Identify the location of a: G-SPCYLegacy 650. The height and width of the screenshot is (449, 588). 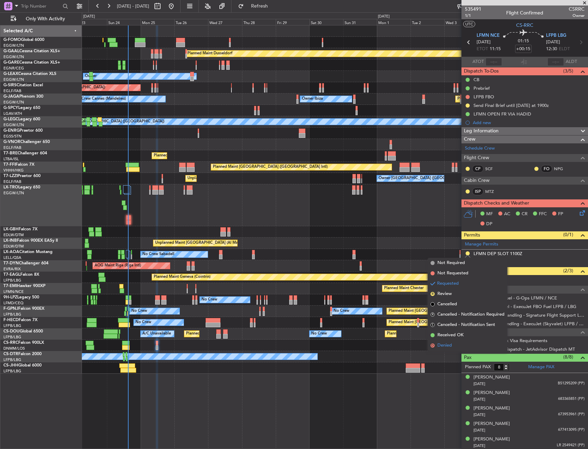
(22, 108).